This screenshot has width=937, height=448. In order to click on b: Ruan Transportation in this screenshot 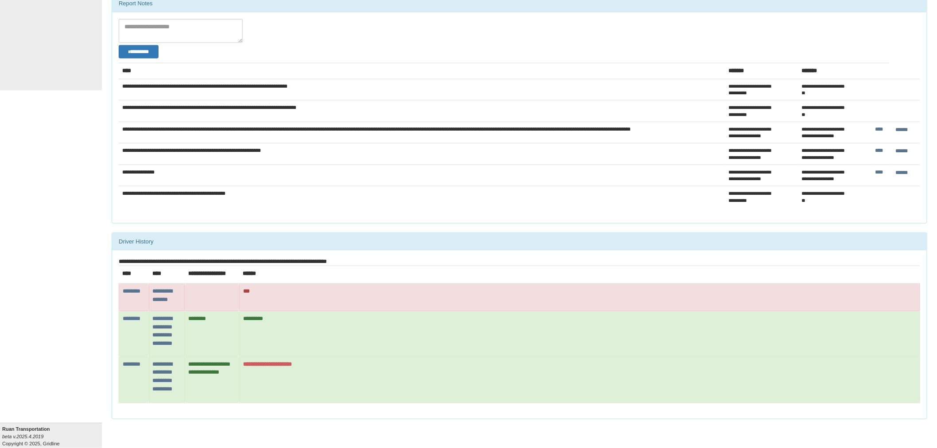, I will do `click(26, 429)`.